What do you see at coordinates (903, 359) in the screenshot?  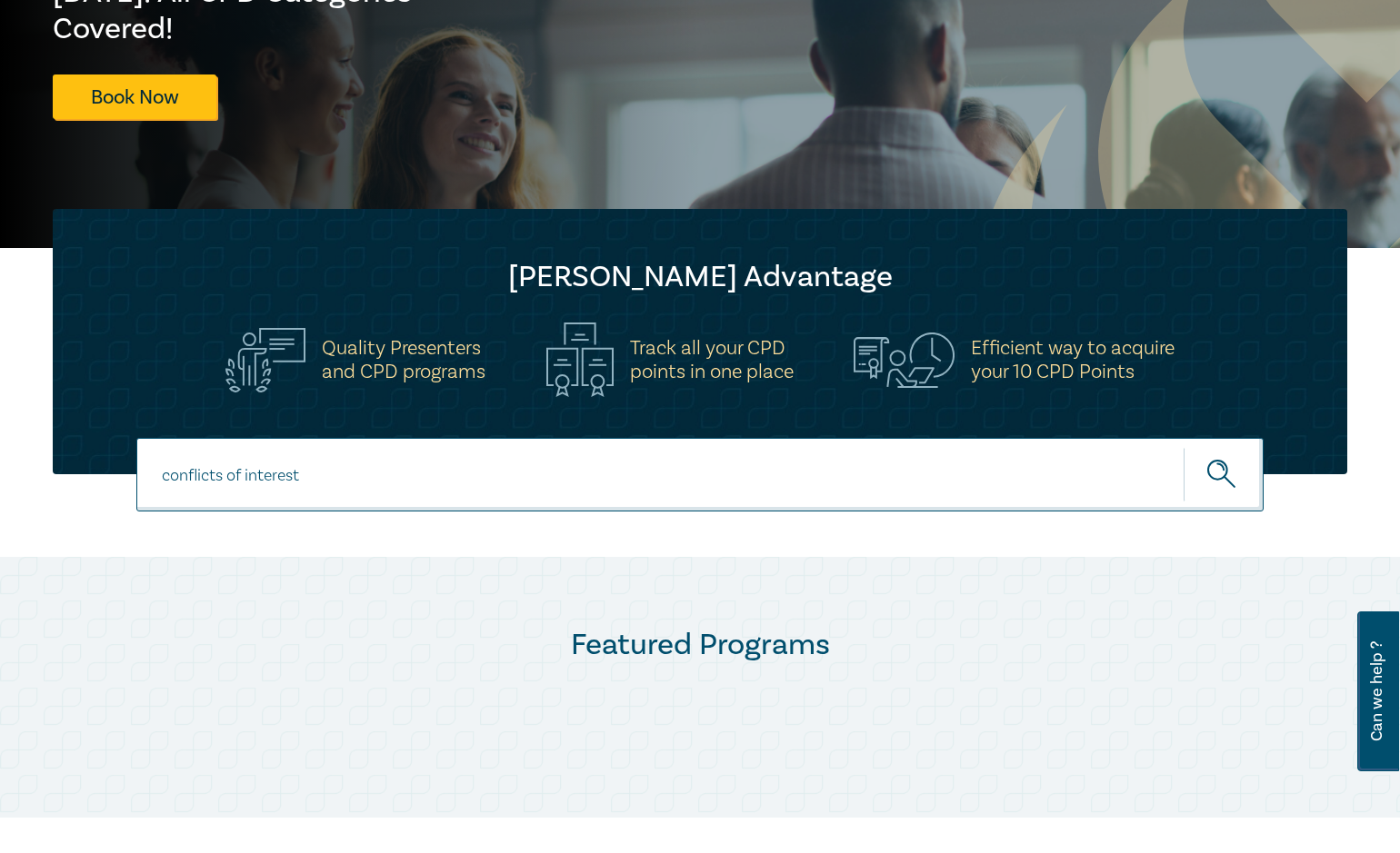 I see `img: Efficient way to acquire<br>your 10 CPD Points` at bounding box center [903, 359].